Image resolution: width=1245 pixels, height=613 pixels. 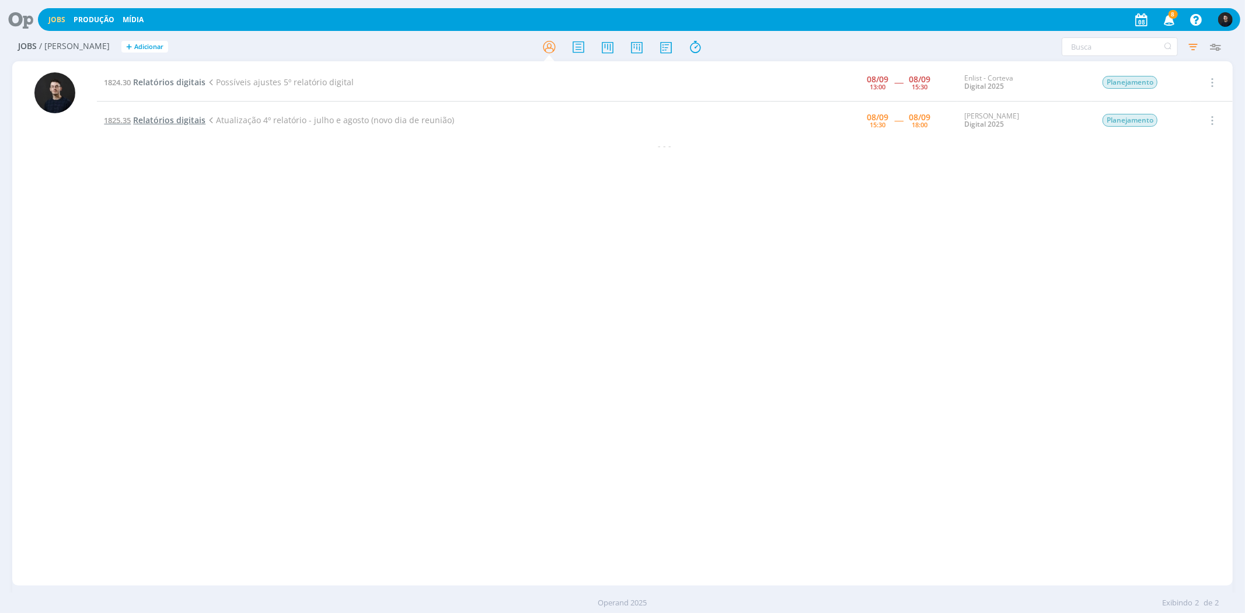 What do you see at coordinates (57, 20) in the screenshot?
I see `button: Jobs` at bounding box center [57, 20].